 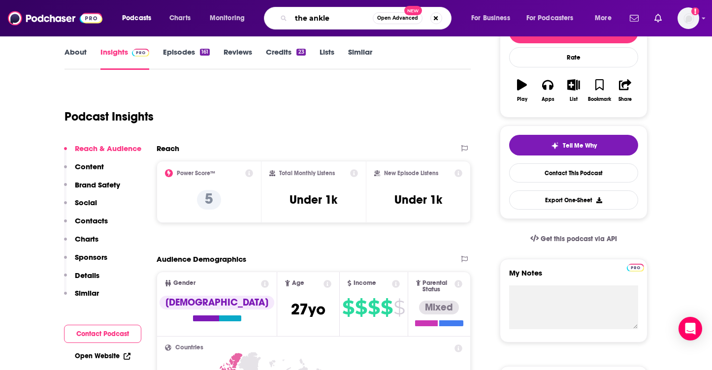 What do you see at coordinates (573, 57) in the screenshot?
I see `div: Rate` at bounding box center [573, 57].